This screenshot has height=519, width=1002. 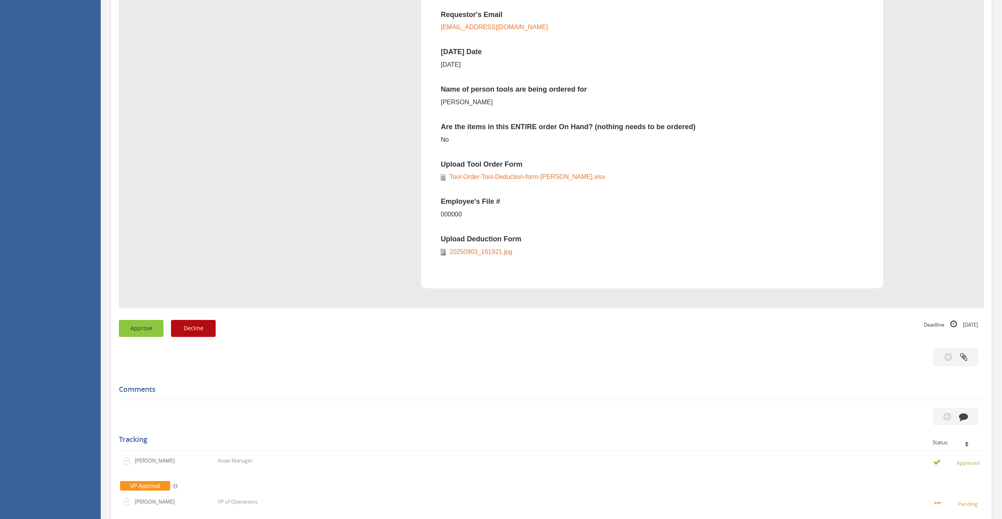 What do you see at coordinates (470, 201) in the screenshot?
I see `strong: Employee's File #` at bounding box center [470, 201].